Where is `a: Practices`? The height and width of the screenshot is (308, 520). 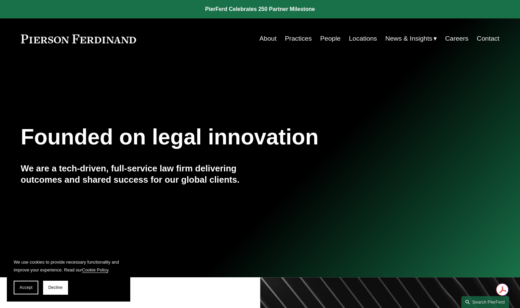
a: Practices is located at coordinates (298, 39).